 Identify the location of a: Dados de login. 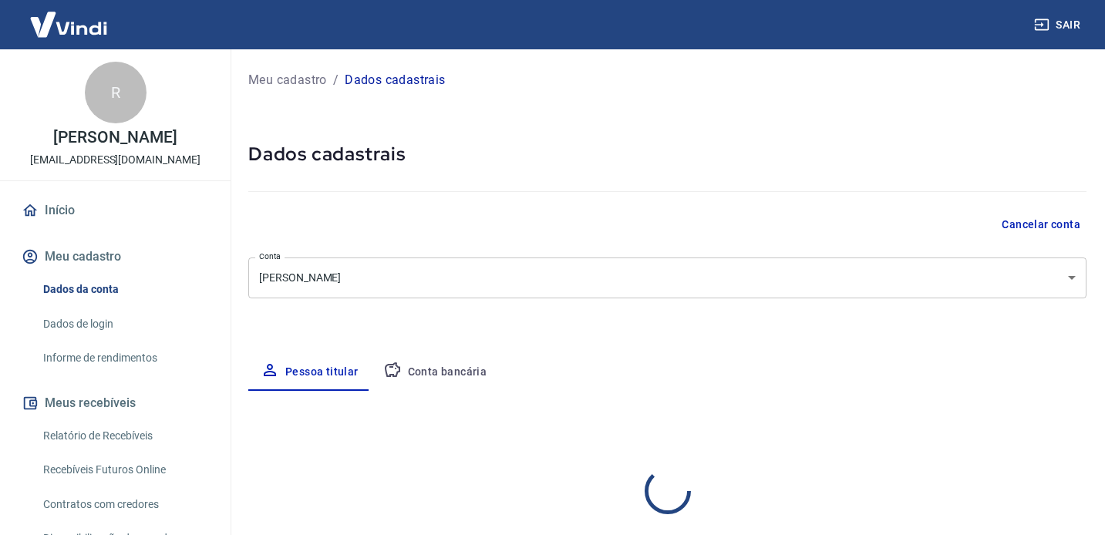
(124, 324).